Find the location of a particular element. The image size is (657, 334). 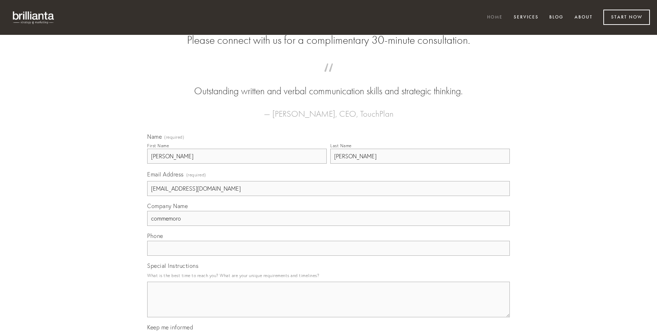

a: Home is located at coordinates (495, 17).